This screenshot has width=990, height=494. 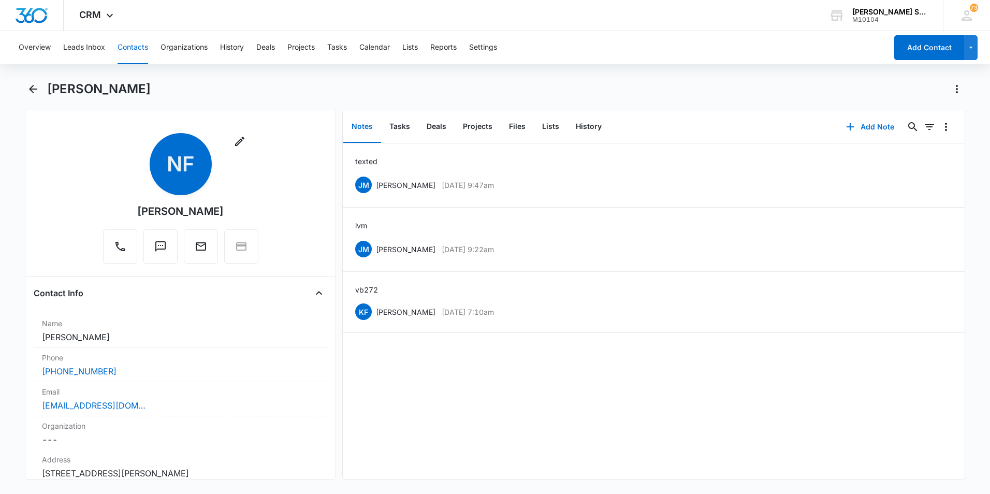 I want to click on a: Text, so click(x=160, y=249).